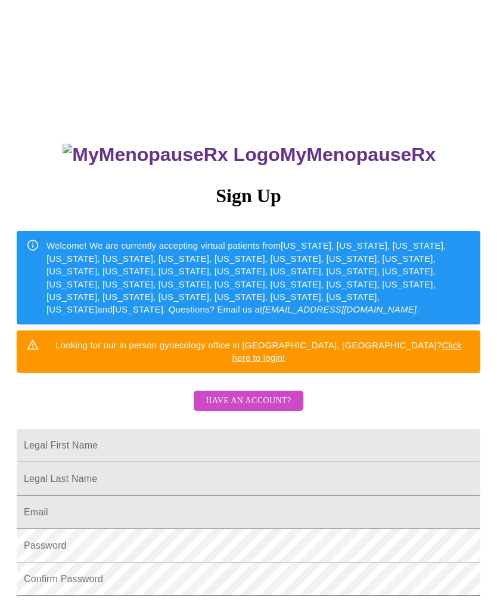  What do you see at coordinates (250, 154) in the screenshot?
I see `h3: MyMenopauseRx` at bounding box center [250, 154].